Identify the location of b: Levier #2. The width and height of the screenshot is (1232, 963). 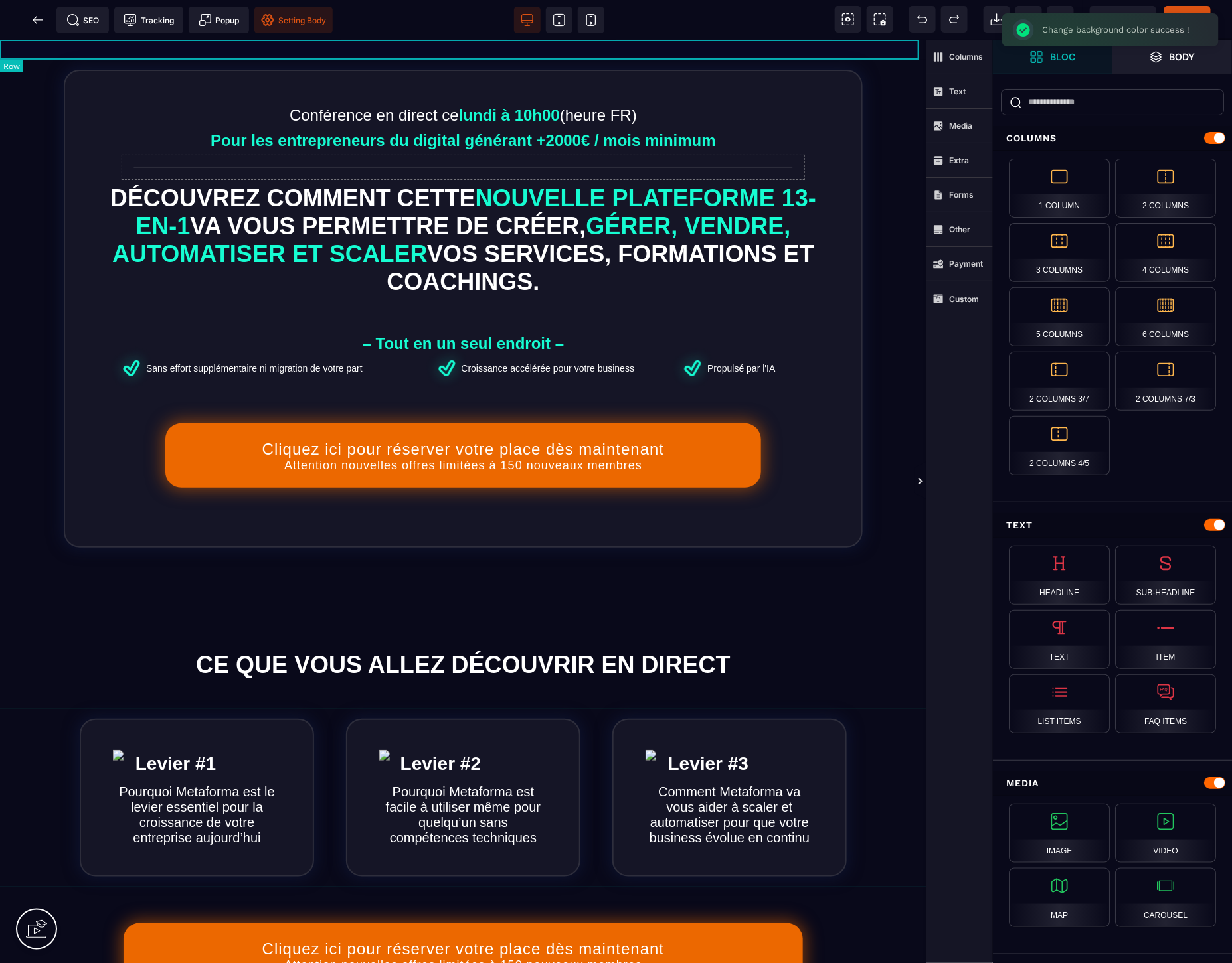
(440, 723).